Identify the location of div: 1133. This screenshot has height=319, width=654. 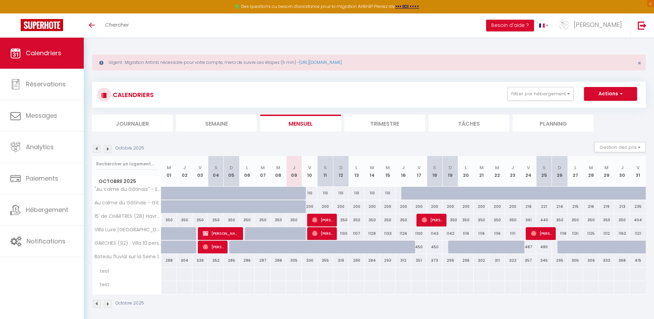
(388, 233).